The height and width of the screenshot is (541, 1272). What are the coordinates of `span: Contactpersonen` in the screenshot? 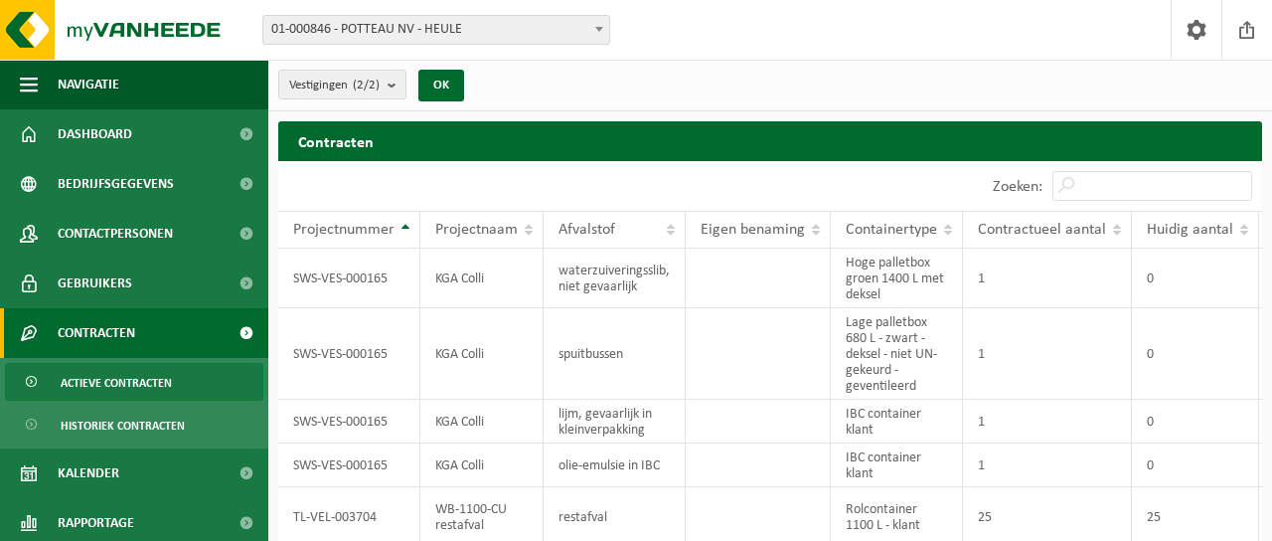 It's located at (115, 233).